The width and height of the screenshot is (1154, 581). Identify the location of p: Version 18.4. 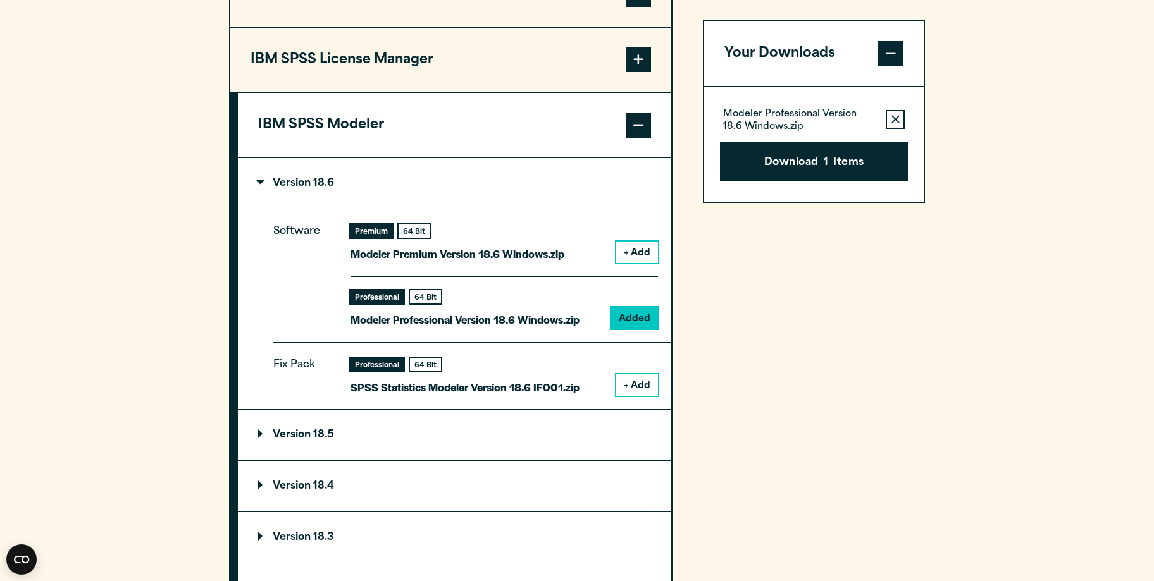
(296, 486).